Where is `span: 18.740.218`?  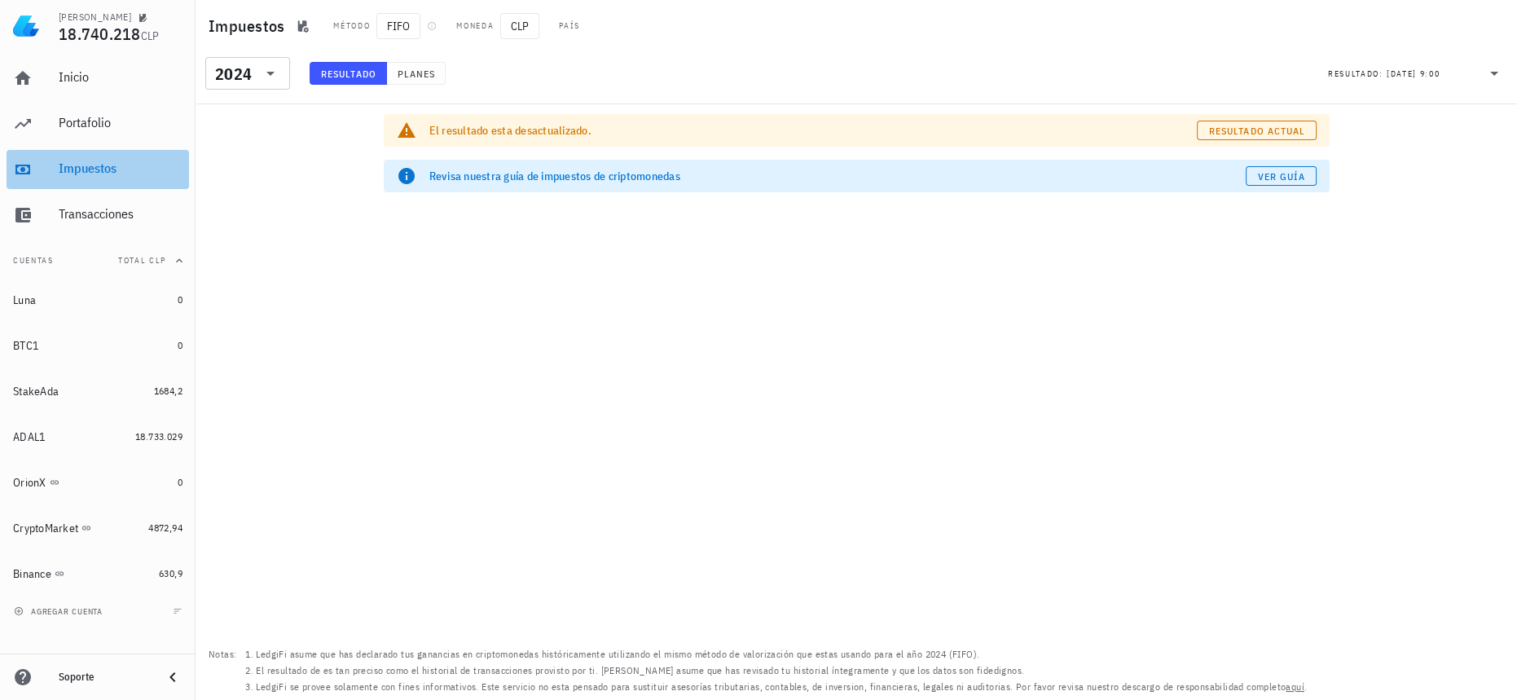
span: 18.740.218 is located at coordinates (99, 33).